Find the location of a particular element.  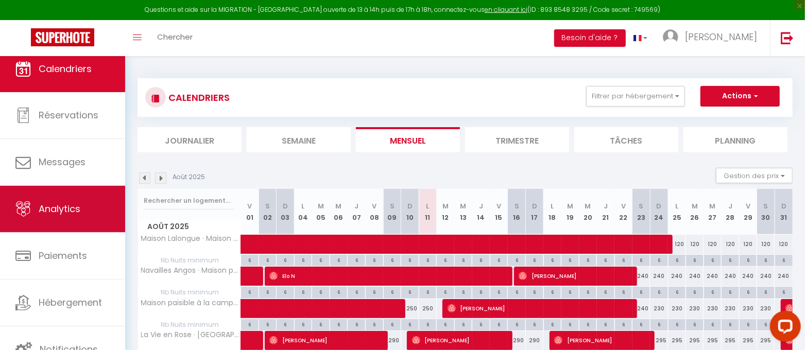

th: 23 is located at coordinates (641, 212).